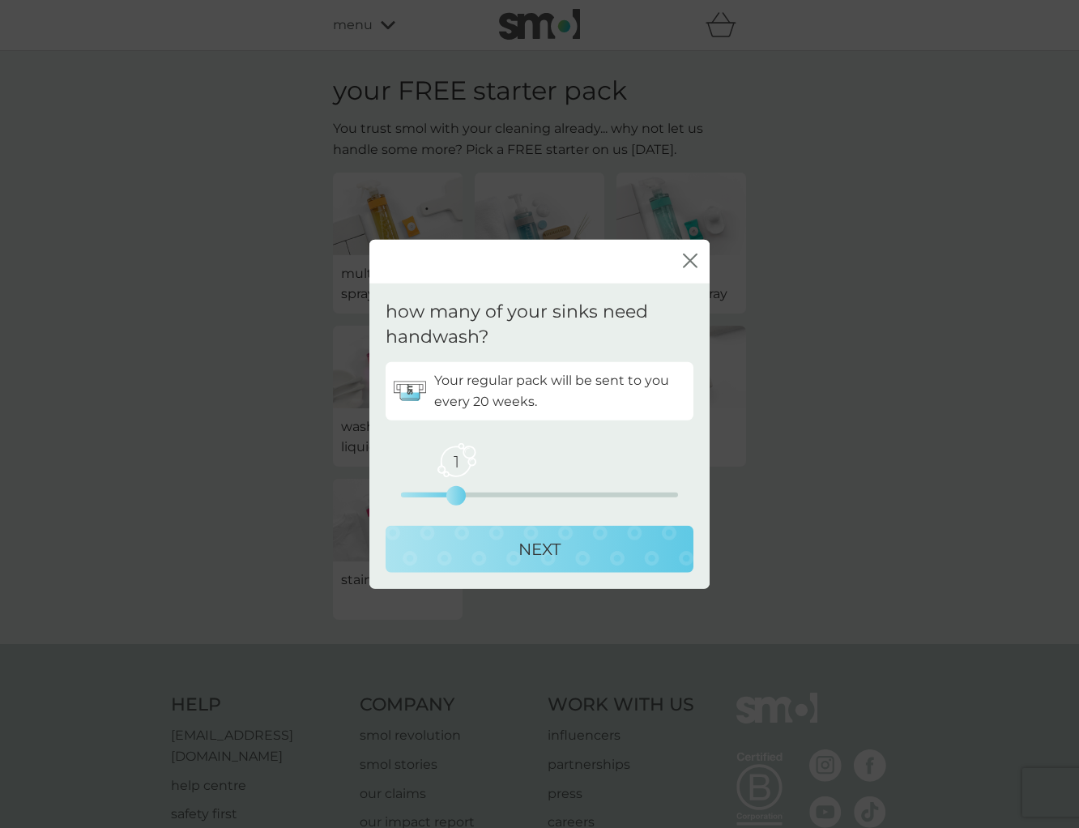 The height and width of the screenshot is (828, 1079). What do you see at coordinates (690, 261) in the screenshot?
I see `button: close` at bounding box center [690, 261].